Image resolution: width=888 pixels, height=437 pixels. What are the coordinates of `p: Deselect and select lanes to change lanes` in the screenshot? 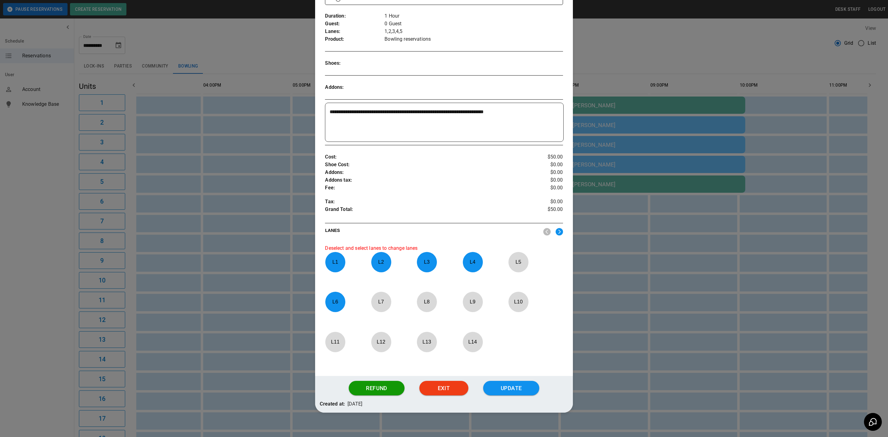 It's located at (444, 248).